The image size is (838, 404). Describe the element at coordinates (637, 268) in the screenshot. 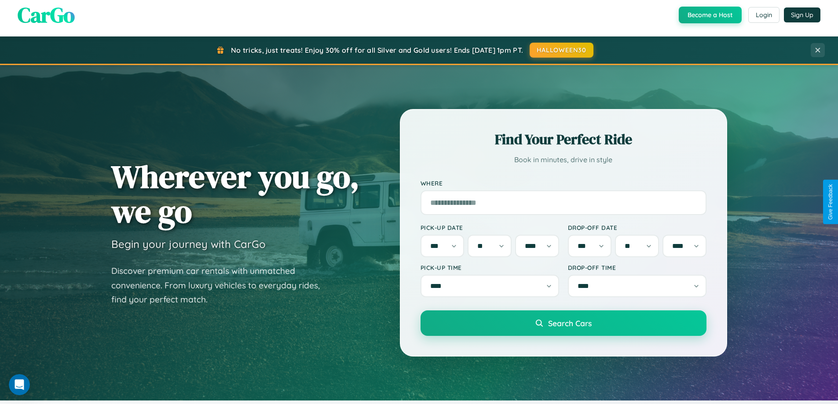

I see `label: Drop-off Time` at that location.